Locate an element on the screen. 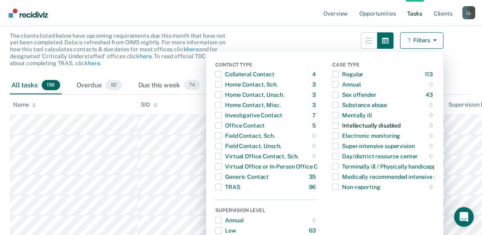 This screenshot has height=235, width=482. div: Due this week74 is located at coordinates (169, 86).